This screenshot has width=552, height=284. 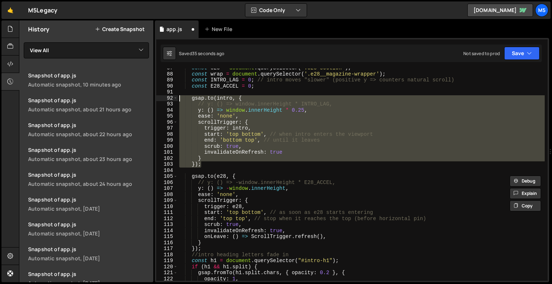 What do you see at coordinates (167, 140) in the screenshot?
I see `div: 99` at bounding box center [167, 140].